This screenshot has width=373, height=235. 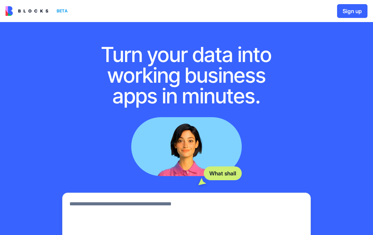 What do you see at coordinates (352, 11) in the screenshot?
I see `button: Sign up` at bounding box center [352, 11].